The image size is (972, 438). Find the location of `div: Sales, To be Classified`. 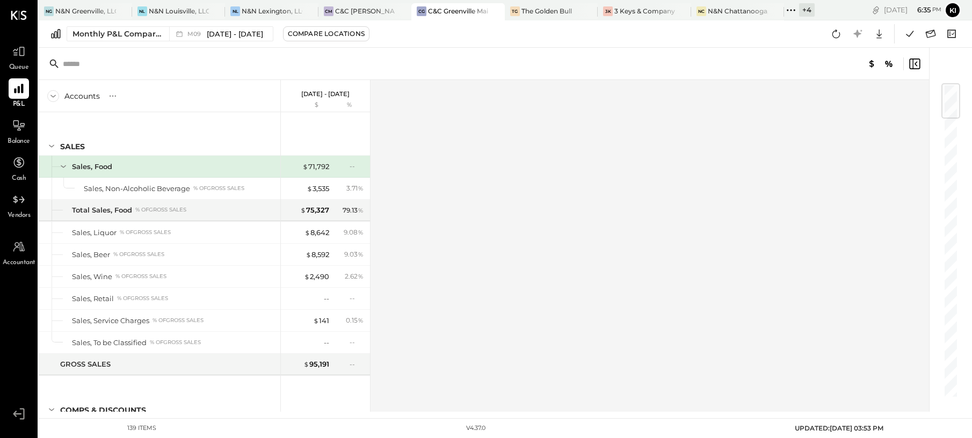

div: Sales, To be Classified is located at coordinates (109, 342).